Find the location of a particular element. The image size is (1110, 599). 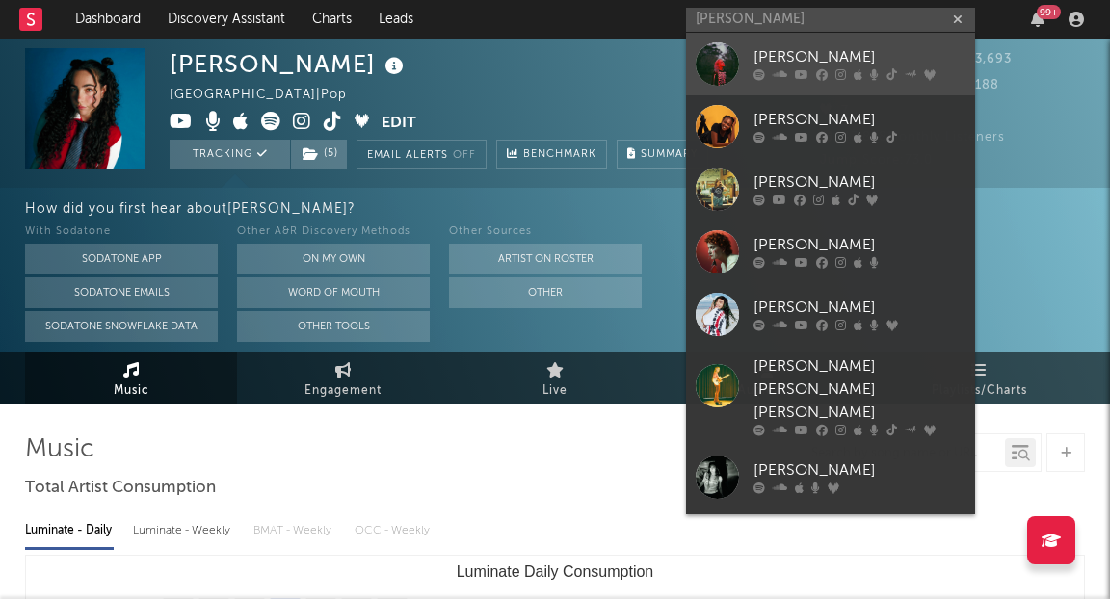

span: Benchmark is located at coordinates (560, 155).